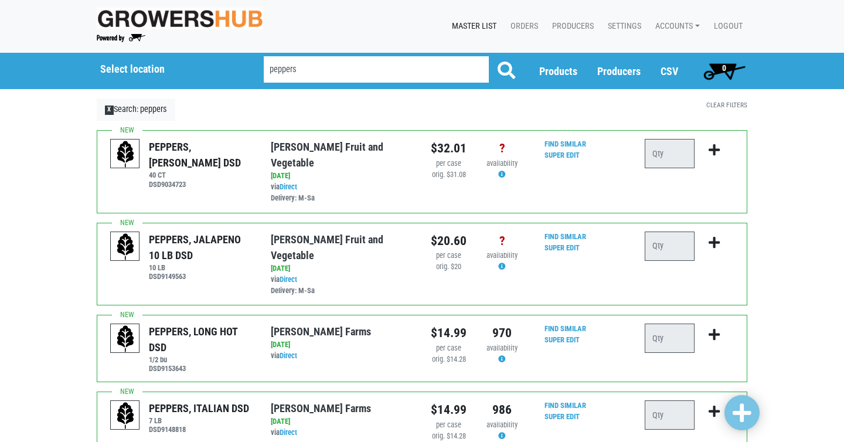 This screenshot has width=844, height=442. I want to click on a: XSearch: peppers, so click(136, 110).